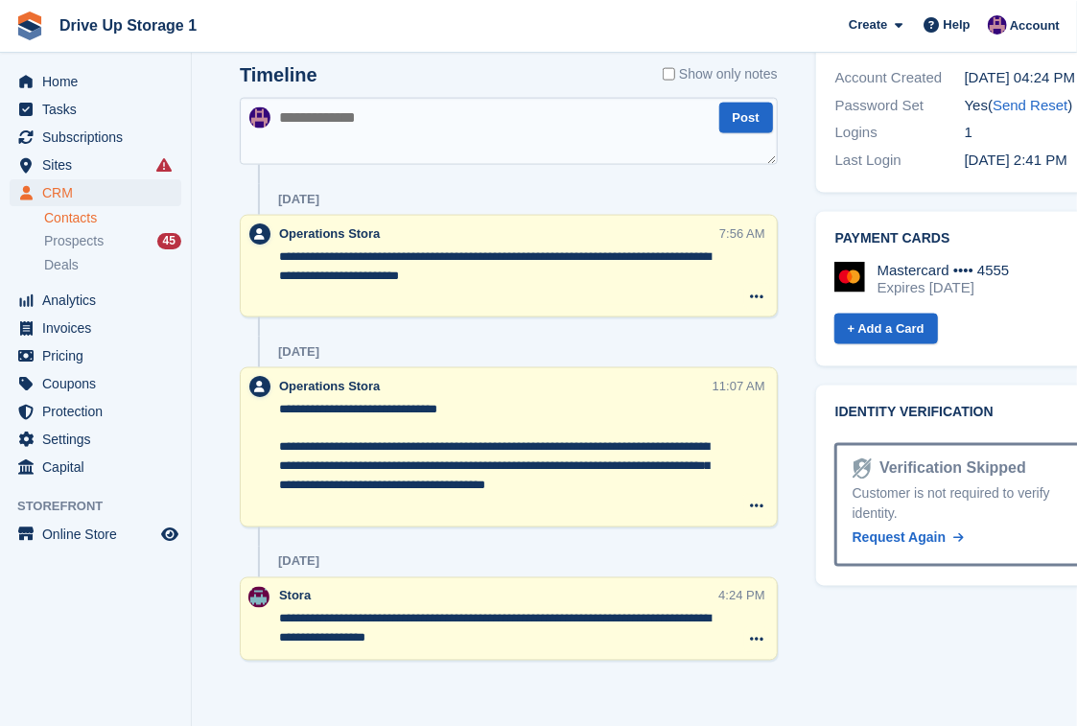 Image resolution: width=1077 pixels, height=726 pixels. Describe the element at coordinates (100, 193) in the screenshot. I see `span: CRM` at that location.